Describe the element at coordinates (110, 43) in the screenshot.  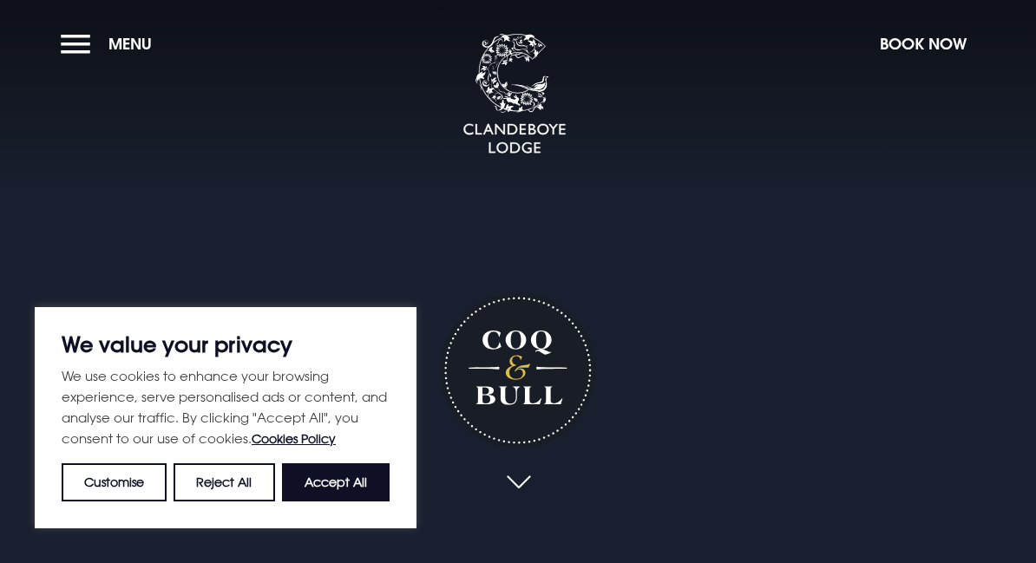
I see `button: Menu` at that location.